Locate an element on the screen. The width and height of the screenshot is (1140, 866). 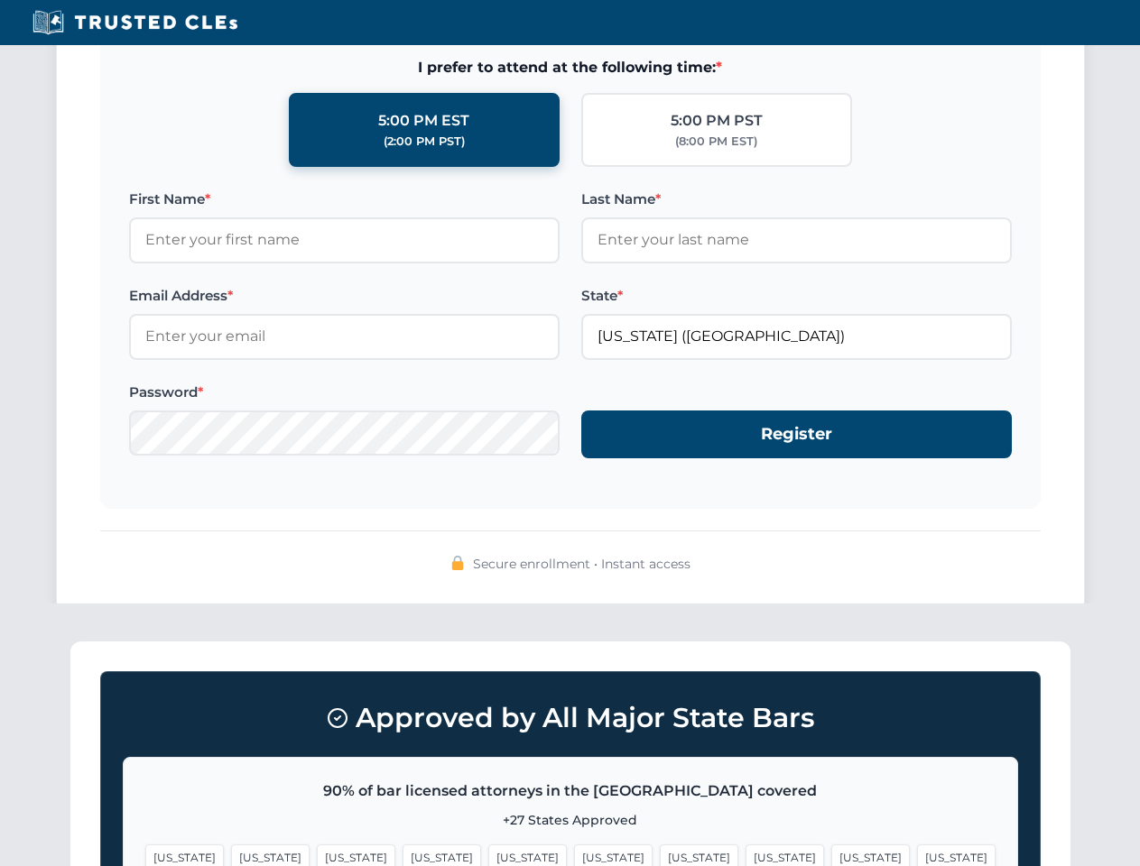
label: Last Name is located at coordinates (796, 199).